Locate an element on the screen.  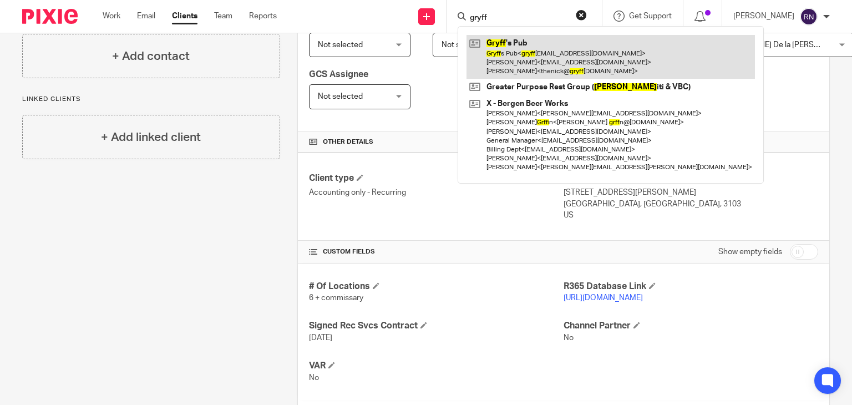
input: Search is located at coordinates (519, 18).